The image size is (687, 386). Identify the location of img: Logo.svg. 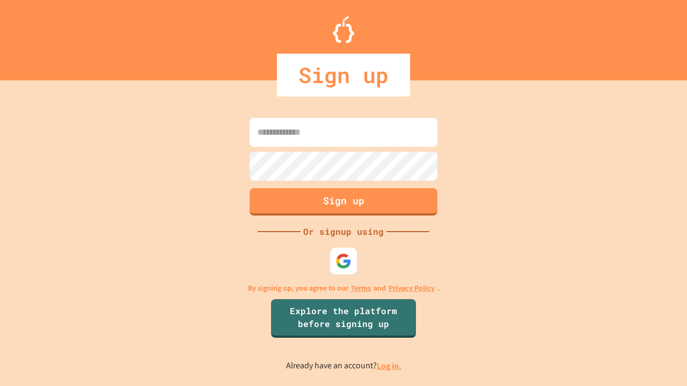
(343, 30).